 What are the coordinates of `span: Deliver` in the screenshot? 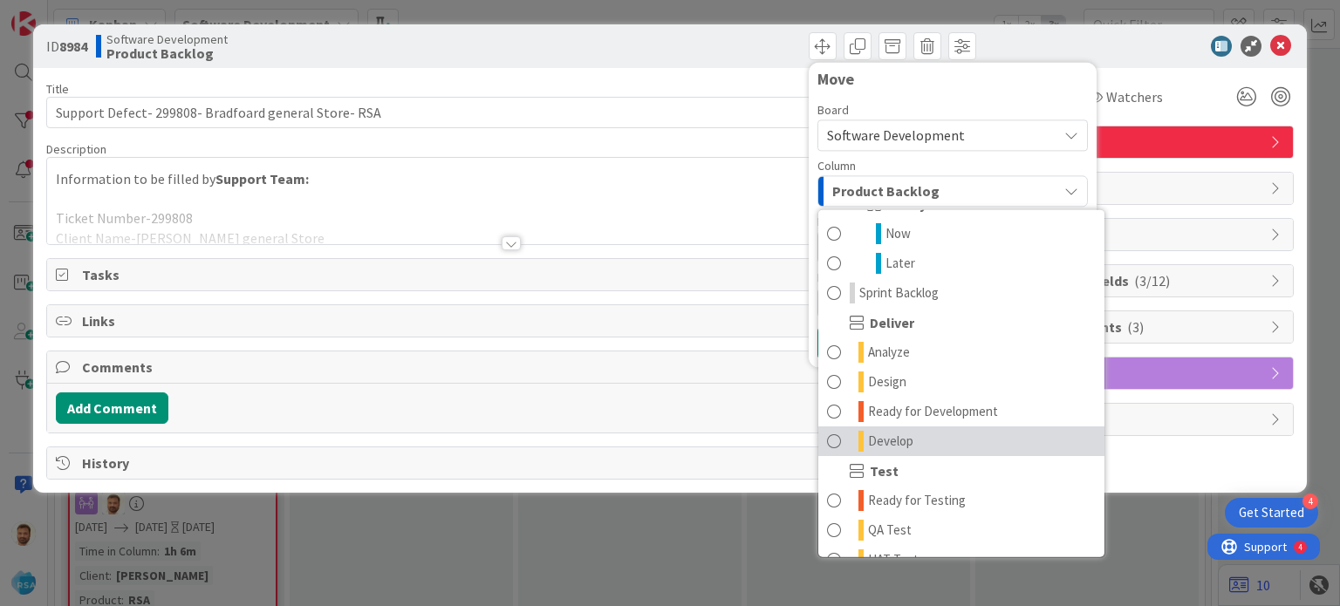 It's located at (891, 323).